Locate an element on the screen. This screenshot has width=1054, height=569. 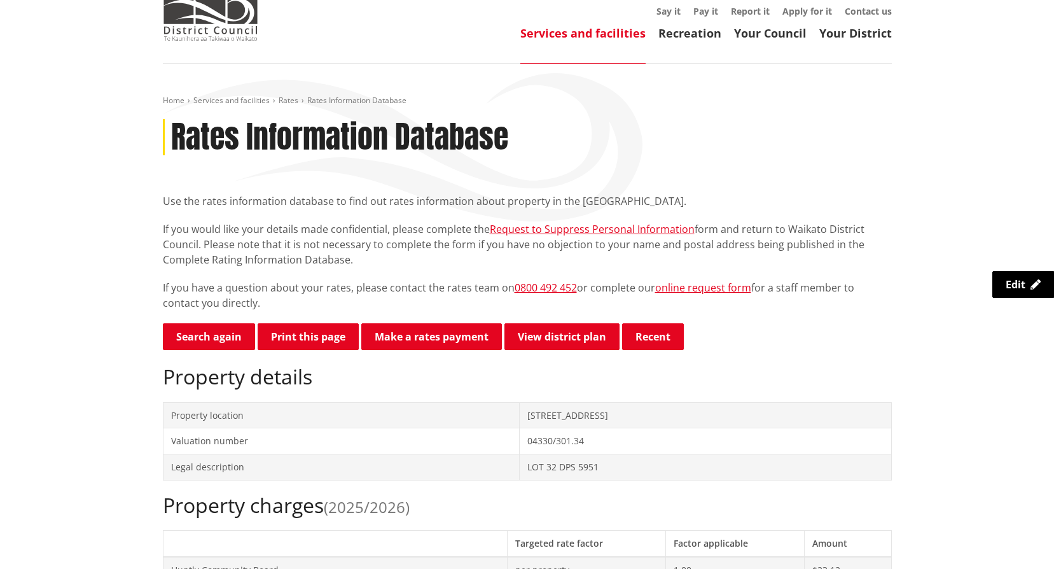
a: Your Council is located at coordinates (771, 33).